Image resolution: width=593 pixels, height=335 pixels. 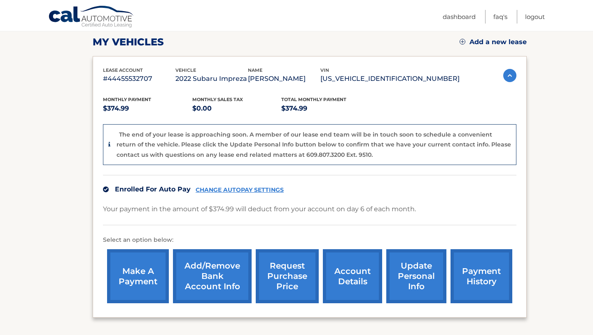 What do you see at coordinates (482, 276) in the screenshot?
I see `a: payment history` at bounding box center [482, 276].